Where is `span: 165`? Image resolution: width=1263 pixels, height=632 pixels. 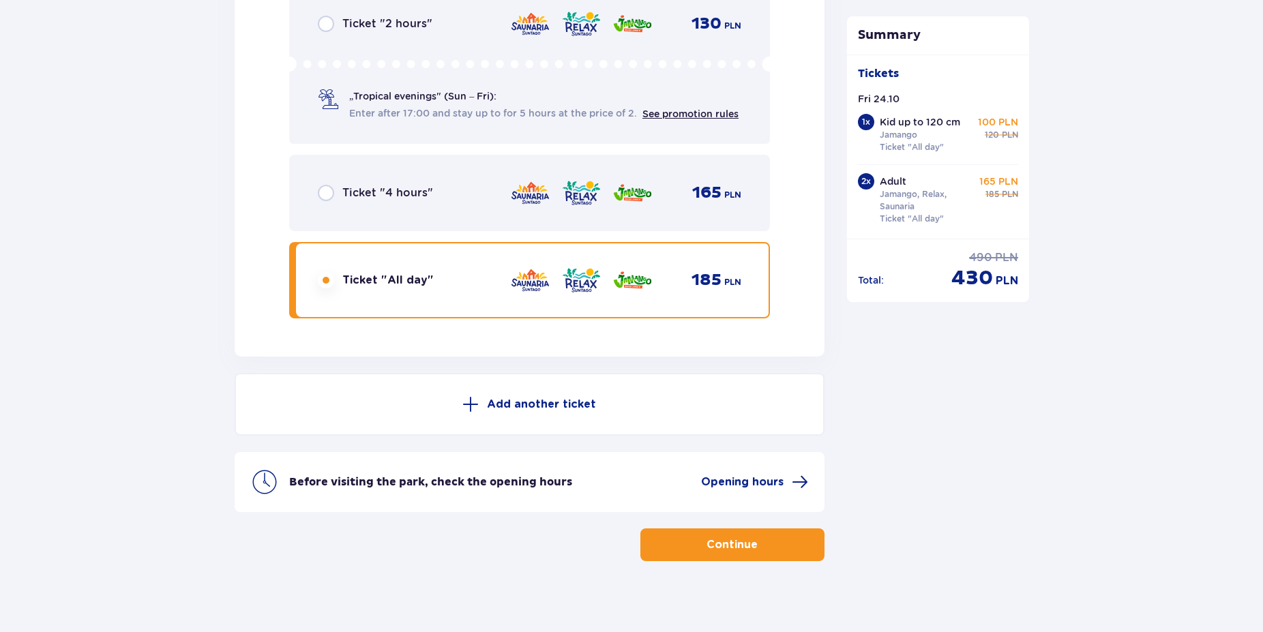
span: 165 is located at coordinates (706, 193).